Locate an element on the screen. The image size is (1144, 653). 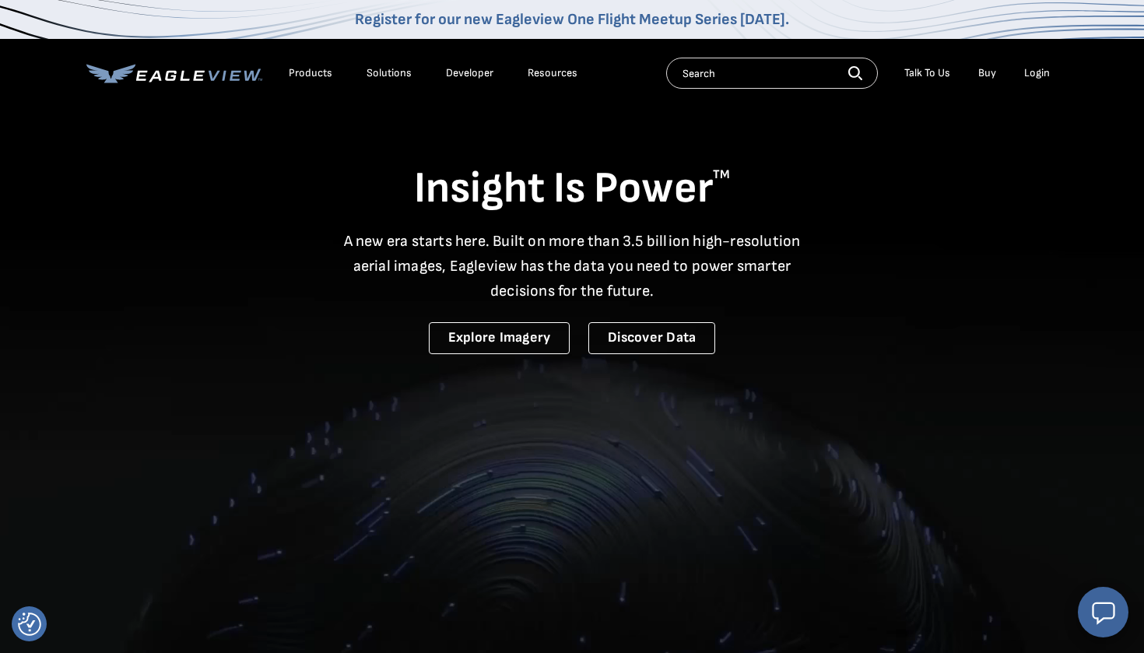
button: Consent Preferences is located at coordinates (30, 624).